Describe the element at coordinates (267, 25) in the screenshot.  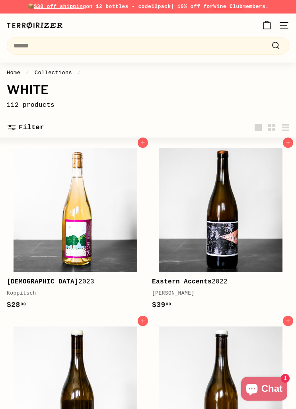
I see `a: Cart` at that location.